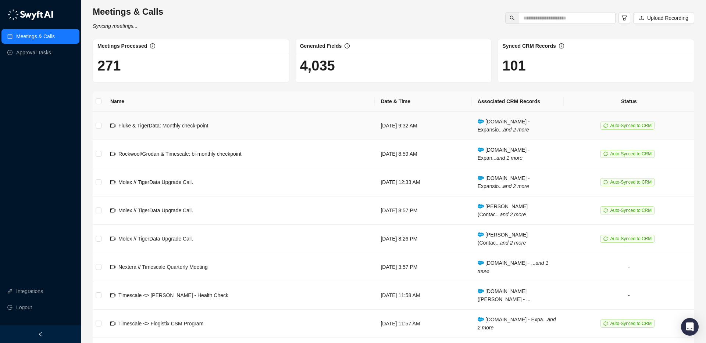 This screenshot has height=343, width=706. Describe the element at coordinates (642, 18) in the screenshot. I see `span: upload` at that location.